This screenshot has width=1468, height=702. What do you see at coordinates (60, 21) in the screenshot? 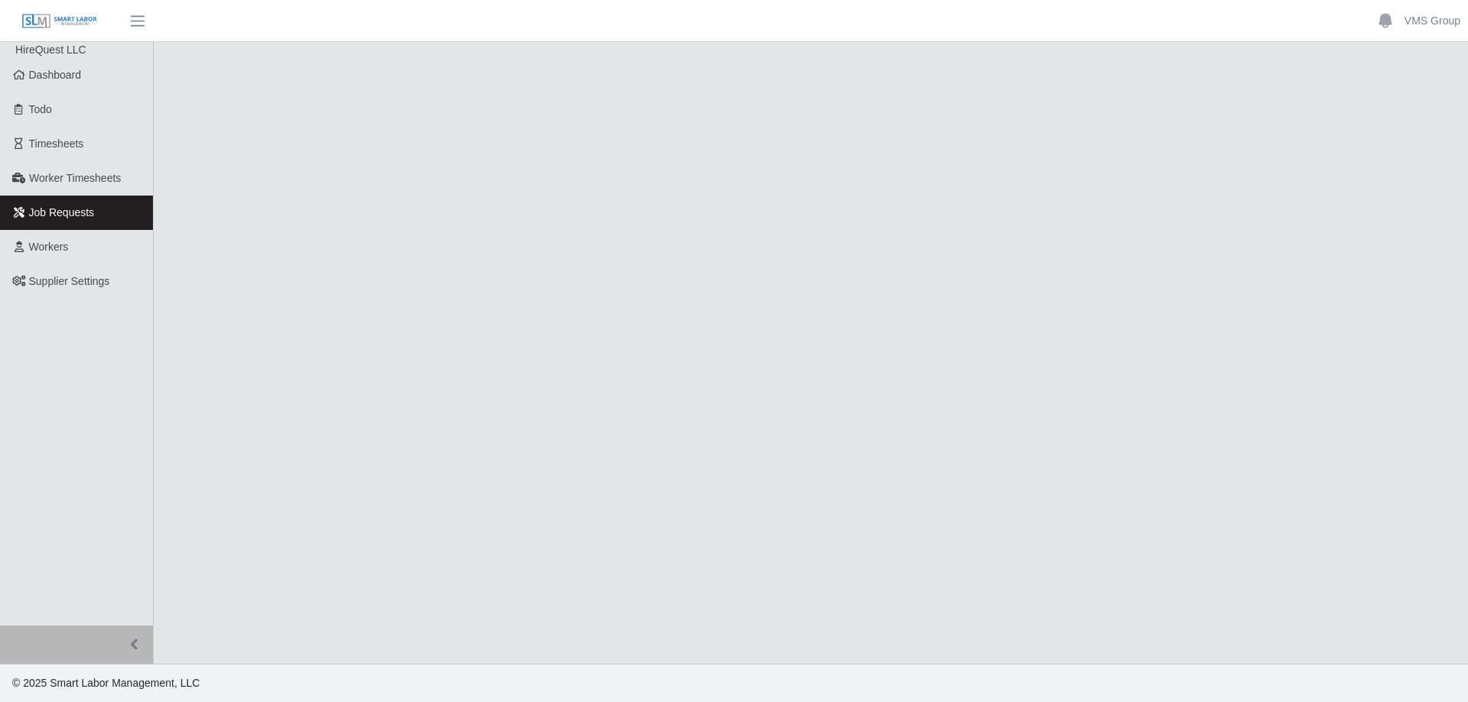
I see `img: SLM Logo` at bounding box center [60, 21].